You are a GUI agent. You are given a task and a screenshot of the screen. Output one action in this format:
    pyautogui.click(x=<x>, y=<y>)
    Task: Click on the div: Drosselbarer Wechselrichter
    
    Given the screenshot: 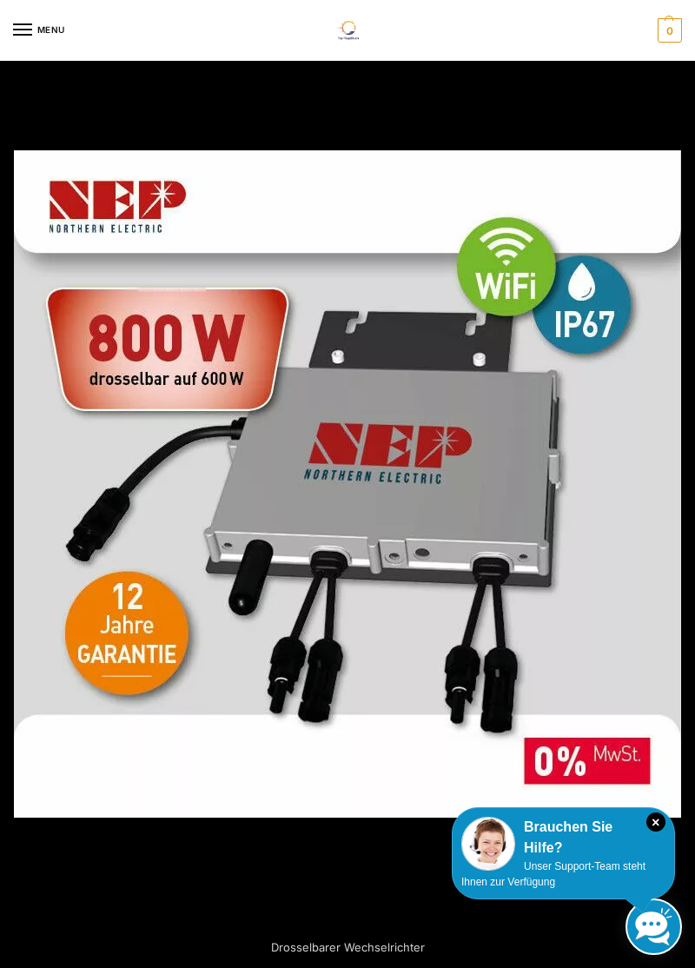 What is the action you would take?
    pyautogui.click(x=348, y=948)
    